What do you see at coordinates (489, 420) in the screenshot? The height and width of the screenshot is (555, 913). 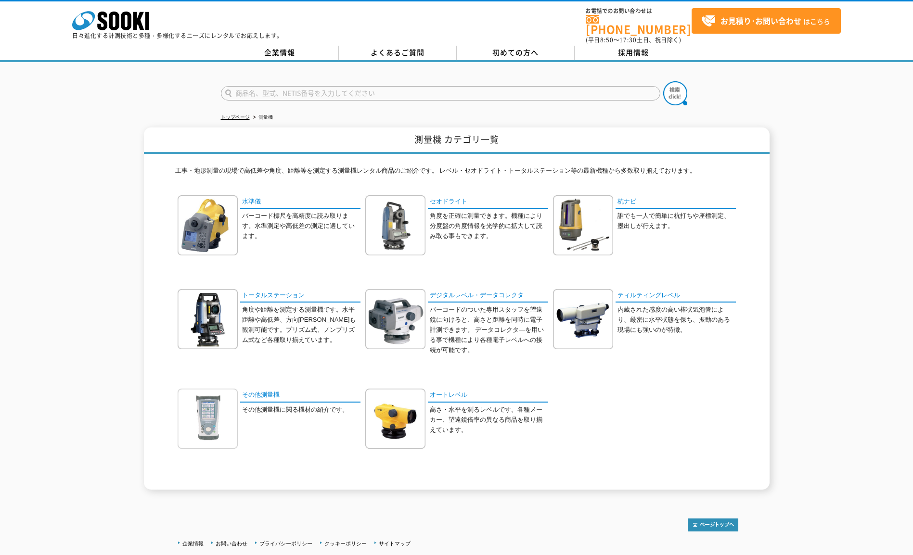 I see `p: 高さ・水平を測るレベルです。各種メーカー、望遠鏡倍率の異なる商品を取り揃えています。` at bounding box center [489, 420].